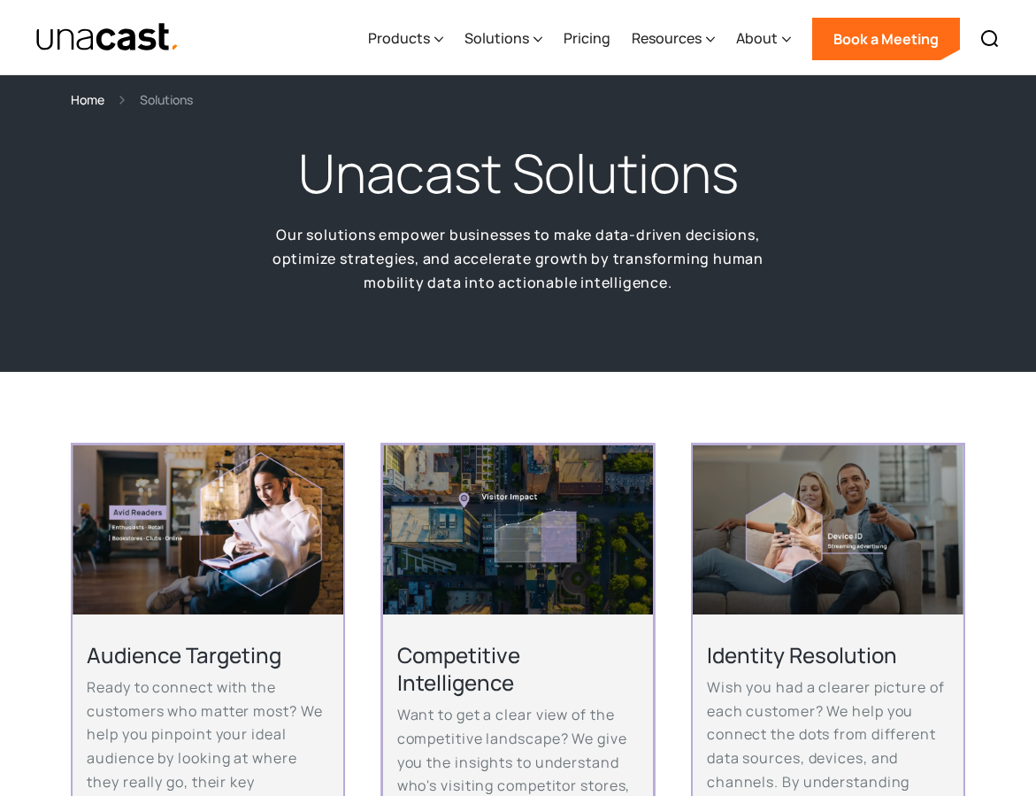  Describe the element at coordinates (107, 37) in the screenshot. I see `img: Unacast text logo` at that location.